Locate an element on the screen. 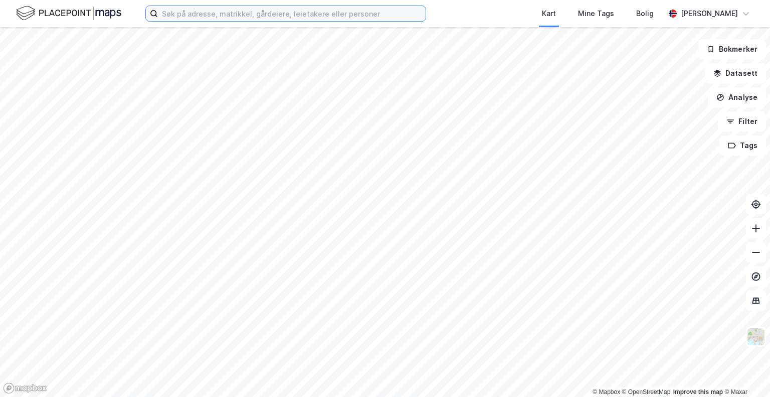 The width and height of the screenshot is (770, 397). div: Kart is located at coordinates (549, 14).